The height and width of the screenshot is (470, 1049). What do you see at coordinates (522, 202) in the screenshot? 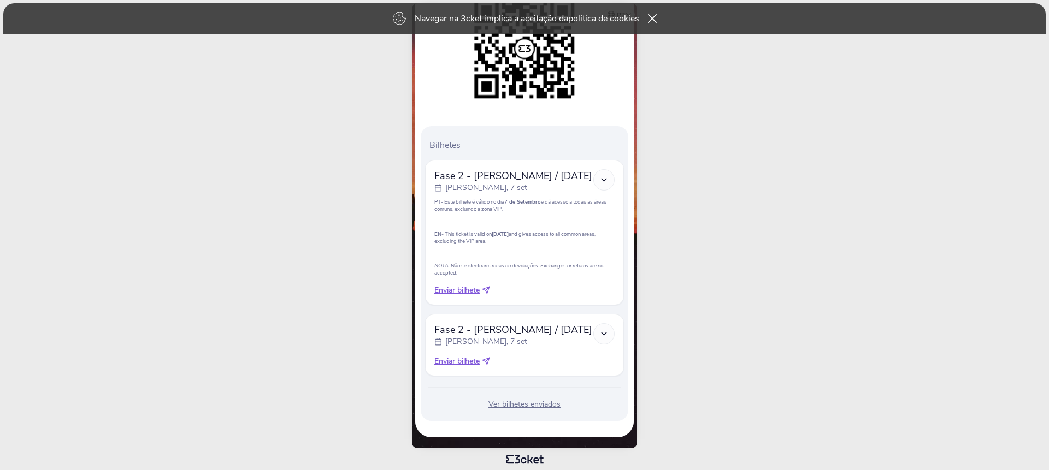
I see `strong: 7 de Setembro` at bounding box center [522, 202].